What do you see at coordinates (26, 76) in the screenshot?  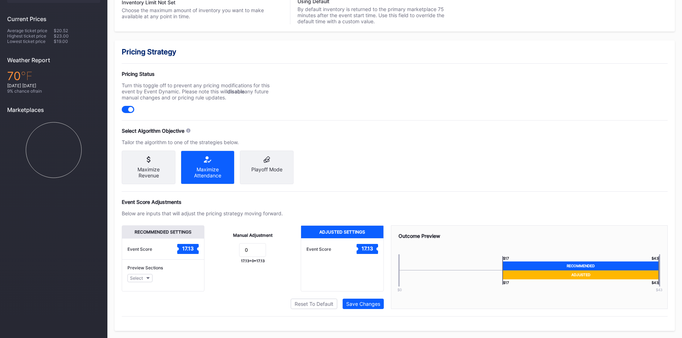 I see `span: ℉` at bounding box center [26, 76].